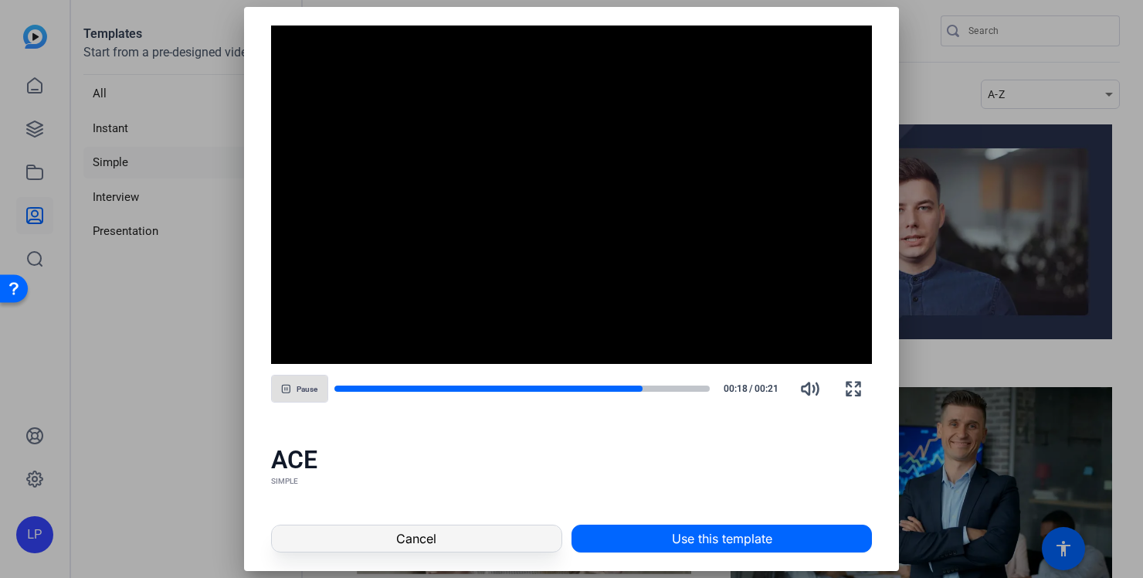 This screenshot has width=1143, height=578. I want to click on span: 00:21, so click(770, 389).